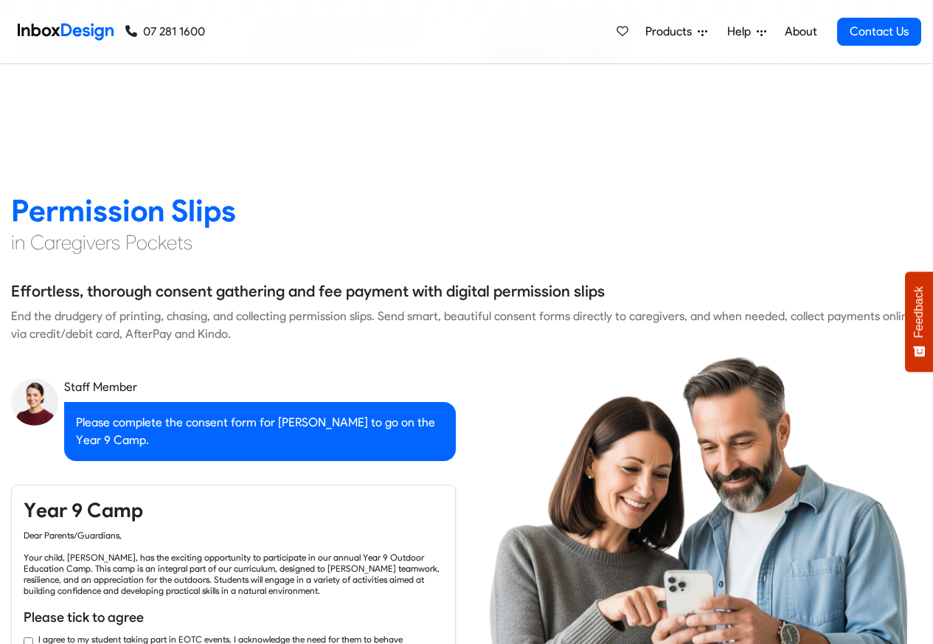  Describe the element at coordinates (233, 617) in the screenshot. I see `h6: Please tick to agree` at that location.